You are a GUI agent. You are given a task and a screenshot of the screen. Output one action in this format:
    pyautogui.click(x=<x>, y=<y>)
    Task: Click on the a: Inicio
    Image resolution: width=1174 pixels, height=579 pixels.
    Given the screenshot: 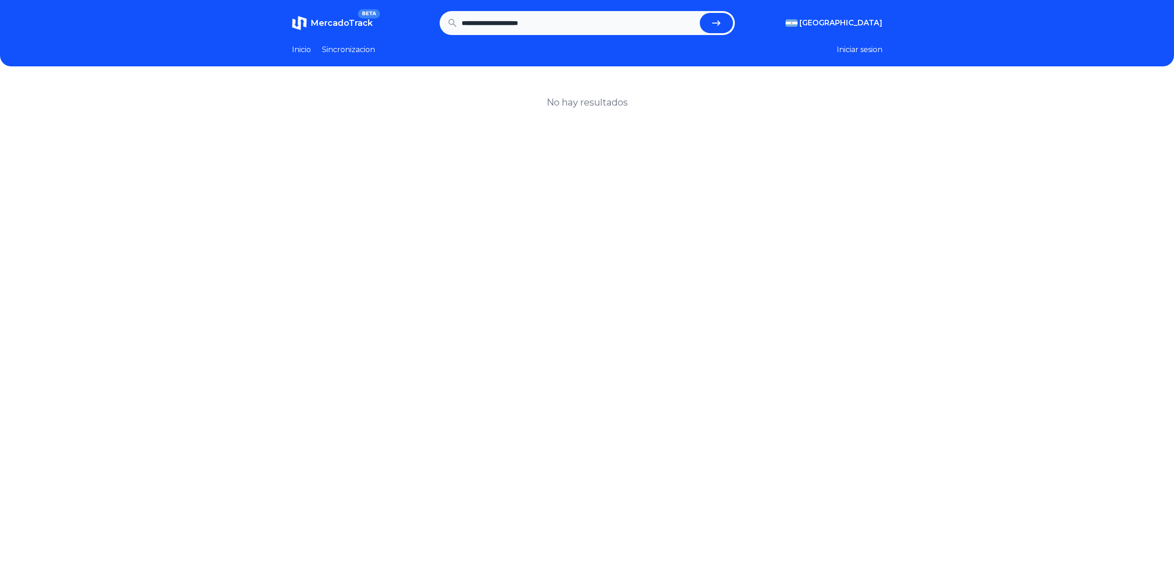 What is the action you would take?
    pyautogui.click(x=301, y=50)
    